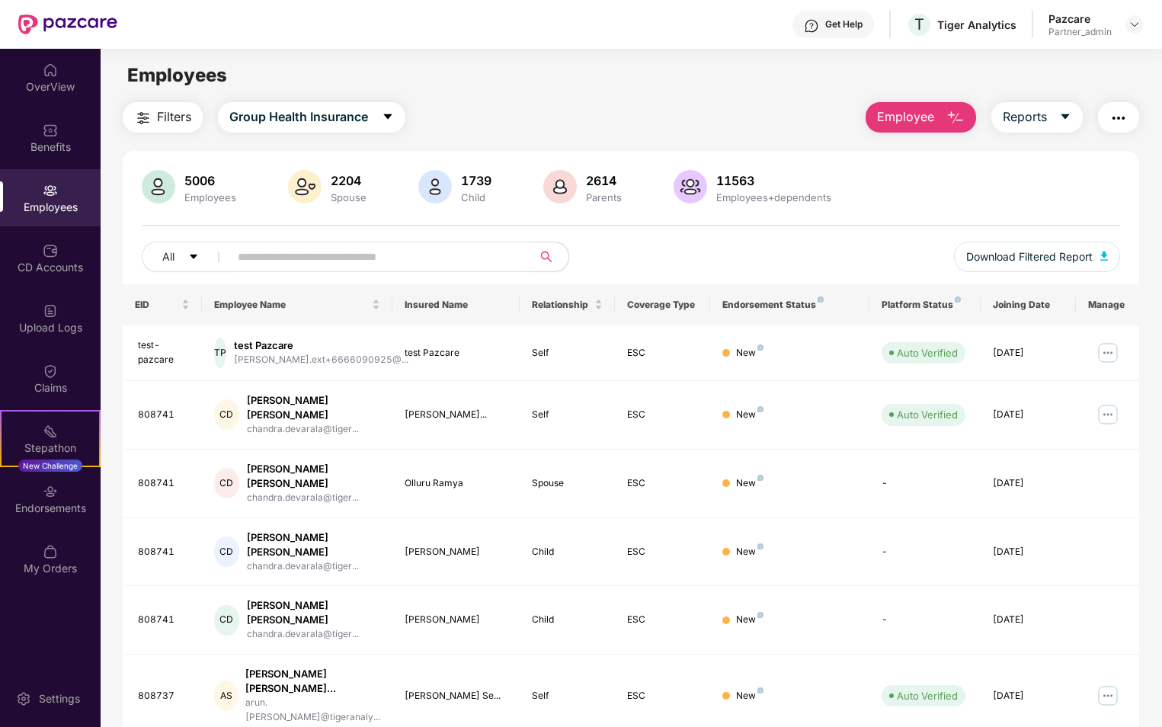 Image resolution: width=1162 pixels, height=727 pixels. Describe the element at coordinates (773, 181) in the screenshot. I see `div: 11563` at that location.